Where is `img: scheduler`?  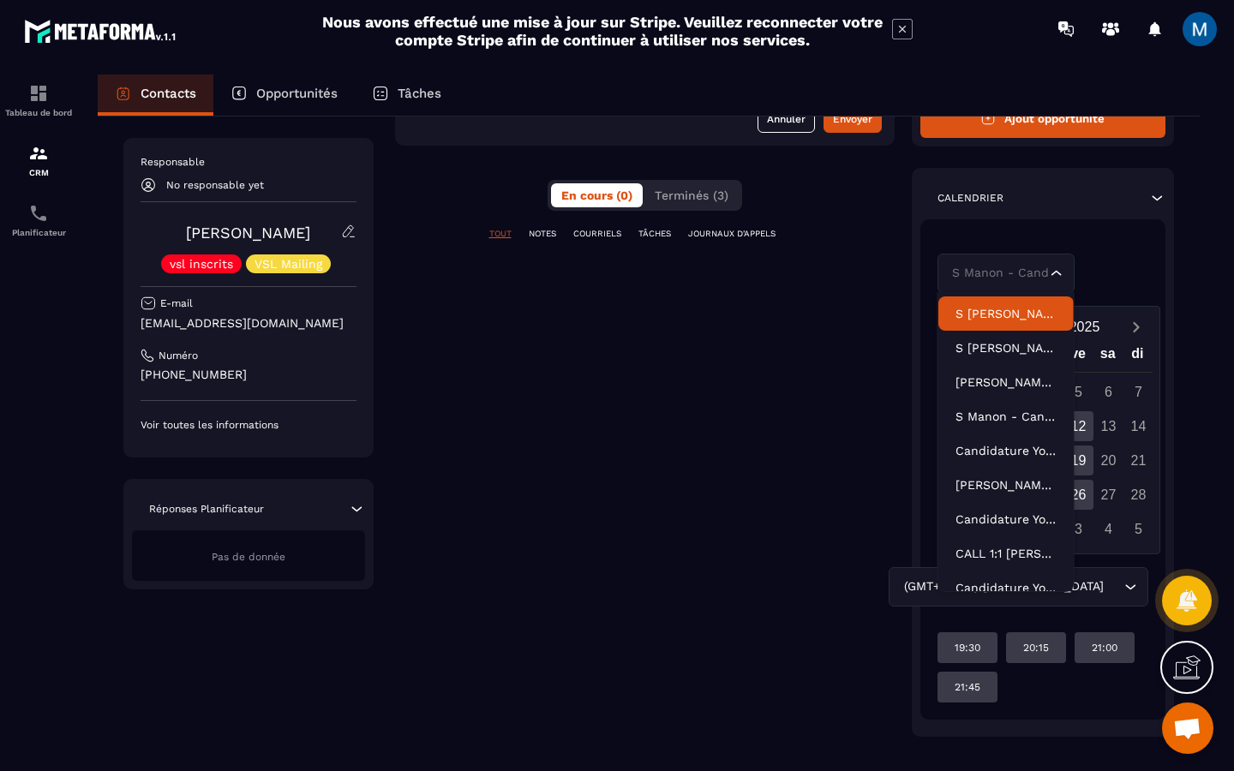
img: scheduler is located at coordinates (39, 213).